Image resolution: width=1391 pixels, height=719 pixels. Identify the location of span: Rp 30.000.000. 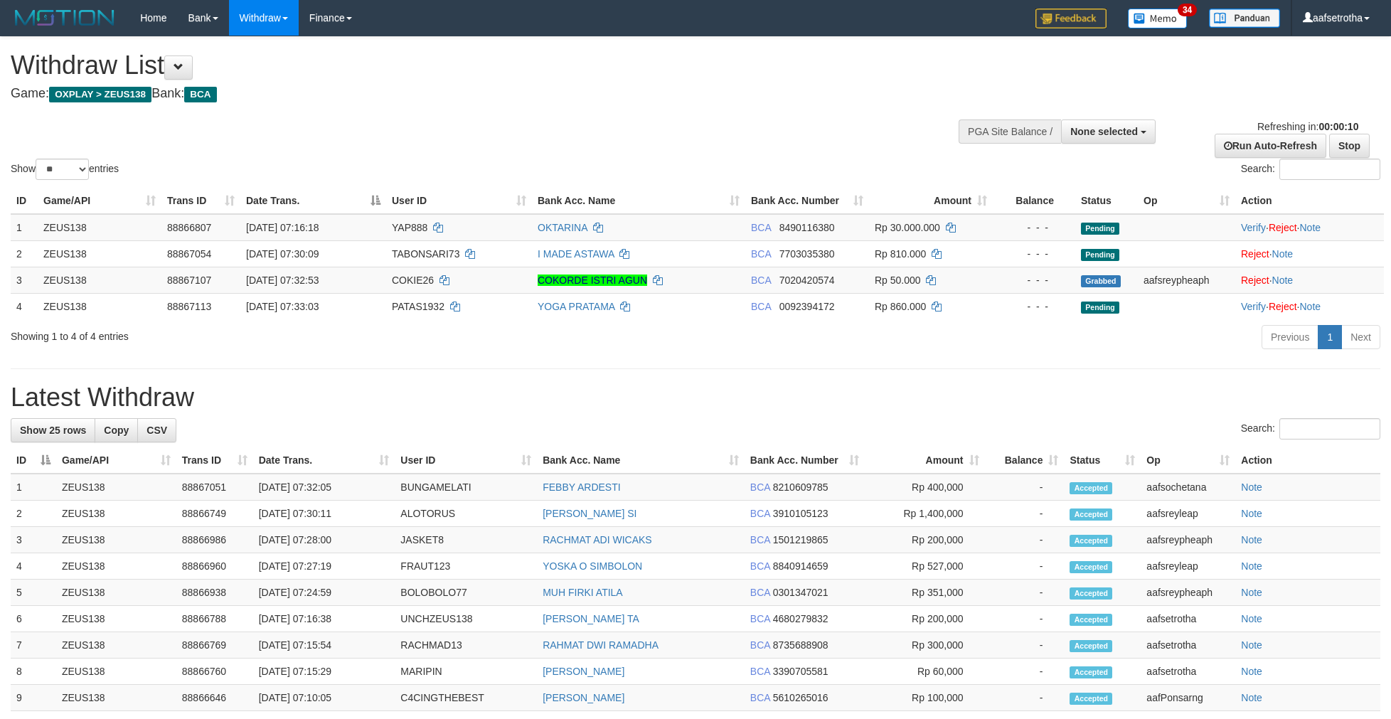
(908, 228).